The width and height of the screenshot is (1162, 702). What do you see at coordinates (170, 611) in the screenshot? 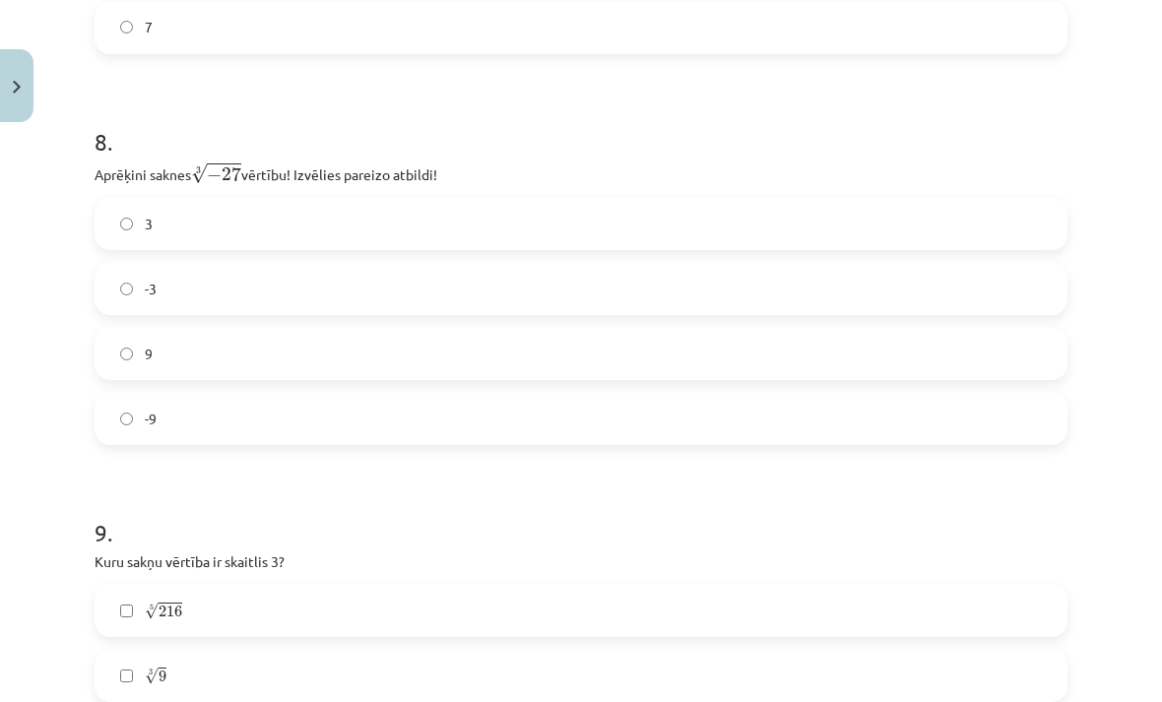
I see `span: 216` at bounding box center [170, 611].